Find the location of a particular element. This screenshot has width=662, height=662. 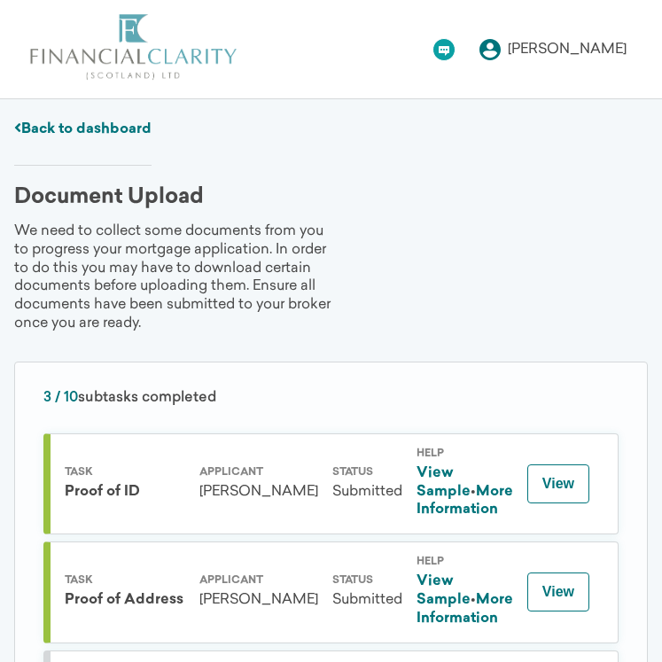

div: We need to collect some documents from you to progress your mortgage application. In order to do ... is located at coordinates (173, 277).